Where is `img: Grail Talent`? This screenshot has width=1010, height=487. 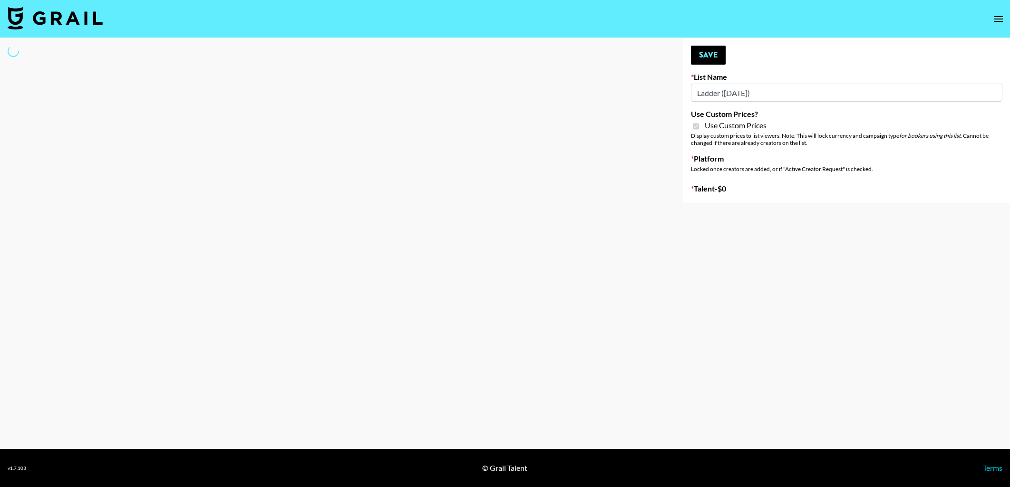 img: Grail Talent is located at coordinates (55, 18).